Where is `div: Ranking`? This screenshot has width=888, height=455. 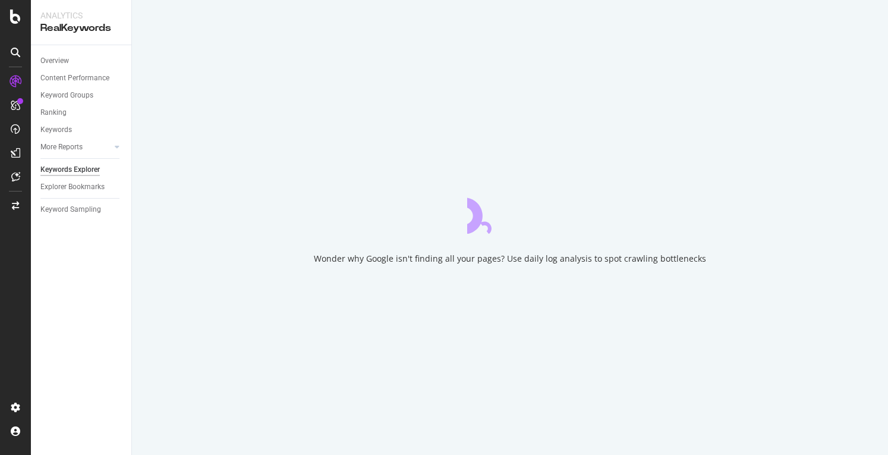 div: Ranking is located at coordinates (54, 112).